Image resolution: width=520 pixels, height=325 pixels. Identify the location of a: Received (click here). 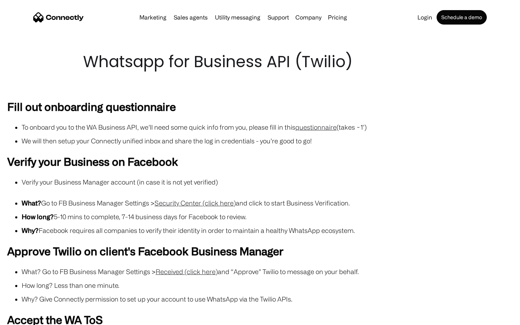
(187, 272).